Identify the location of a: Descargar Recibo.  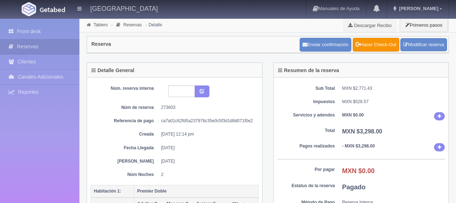
(370, 25).